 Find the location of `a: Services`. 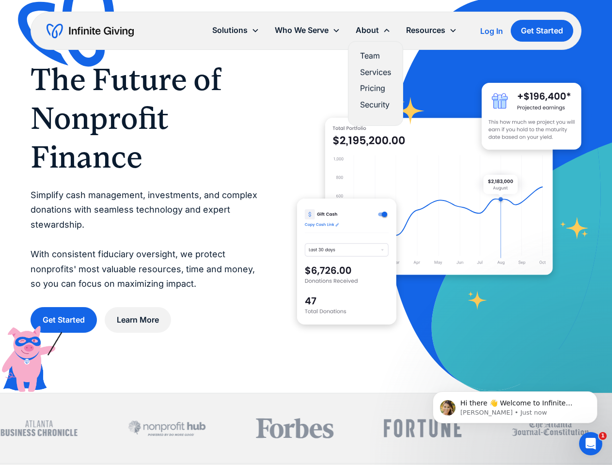

a: Services is located at coordinates (375, 72).